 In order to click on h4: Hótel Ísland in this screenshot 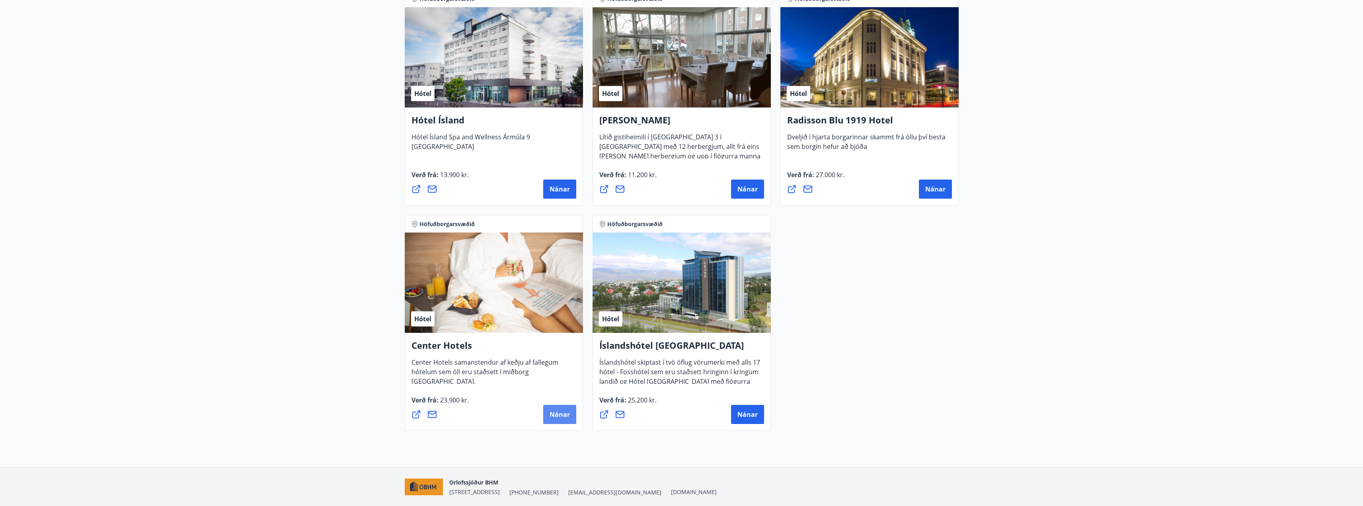, I will do `click(494, 123)`.